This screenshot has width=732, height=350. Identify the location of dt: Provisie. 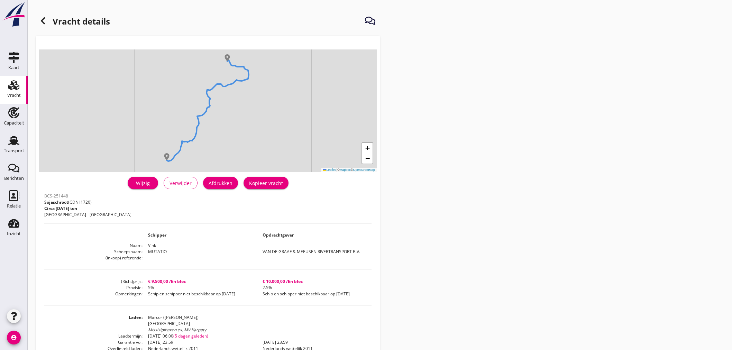
(93, 288).